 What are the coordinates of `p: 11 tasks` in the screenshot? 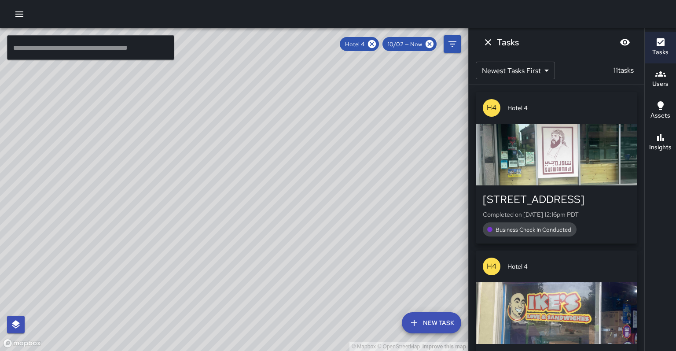 It's located at (623, 70).